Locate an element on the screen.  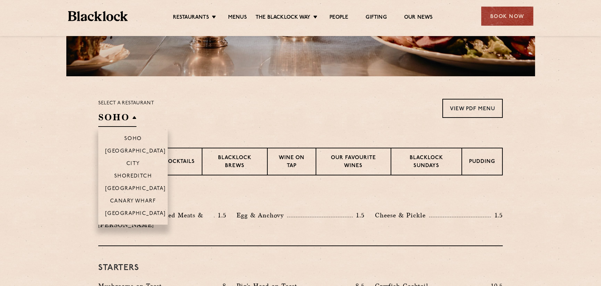
a: Our News is located at coordinates (418, 18).